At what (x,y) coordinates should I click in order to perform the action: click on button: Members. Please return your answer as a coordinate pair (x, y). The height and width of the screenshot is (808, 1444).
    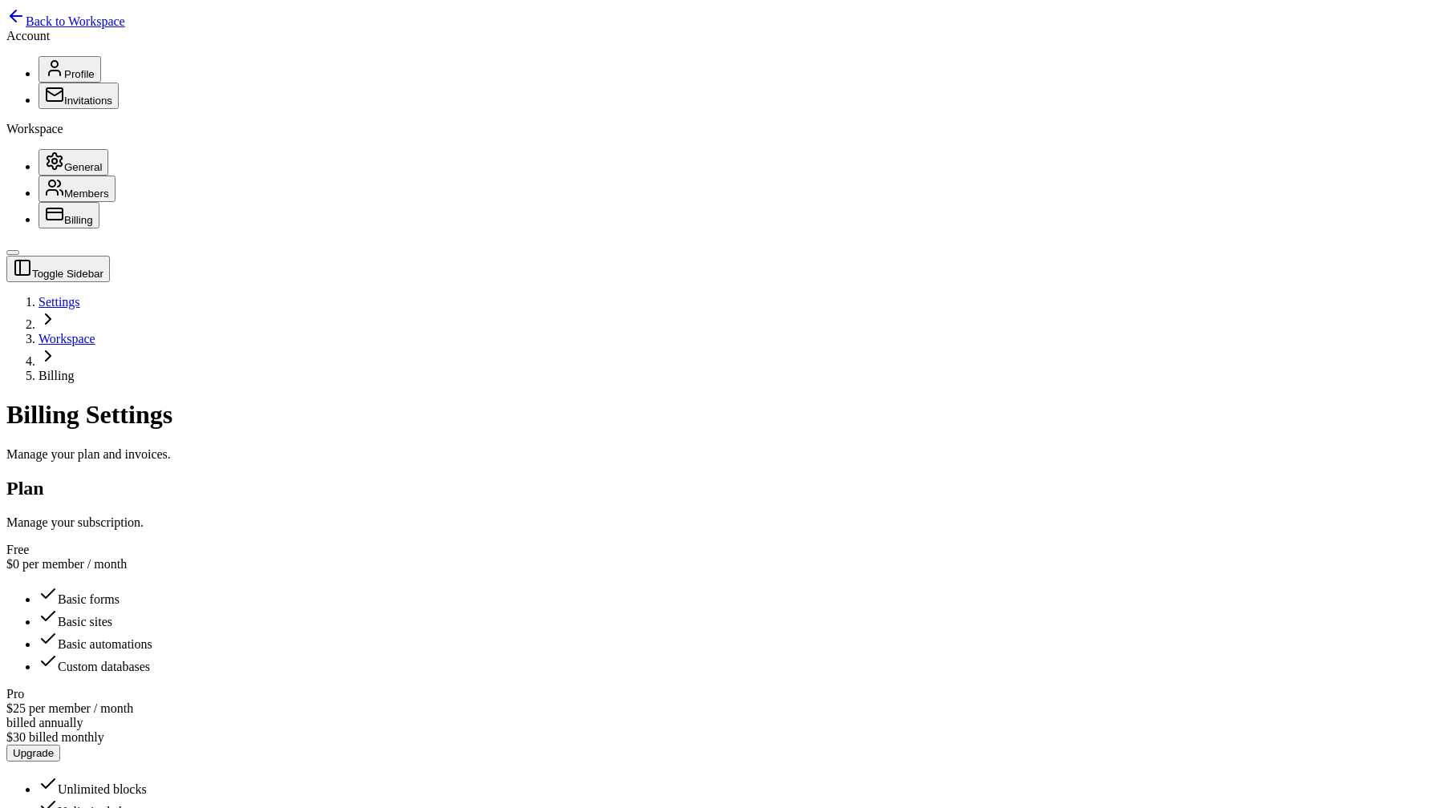
    Looking at the image, I should click on (77, 188).